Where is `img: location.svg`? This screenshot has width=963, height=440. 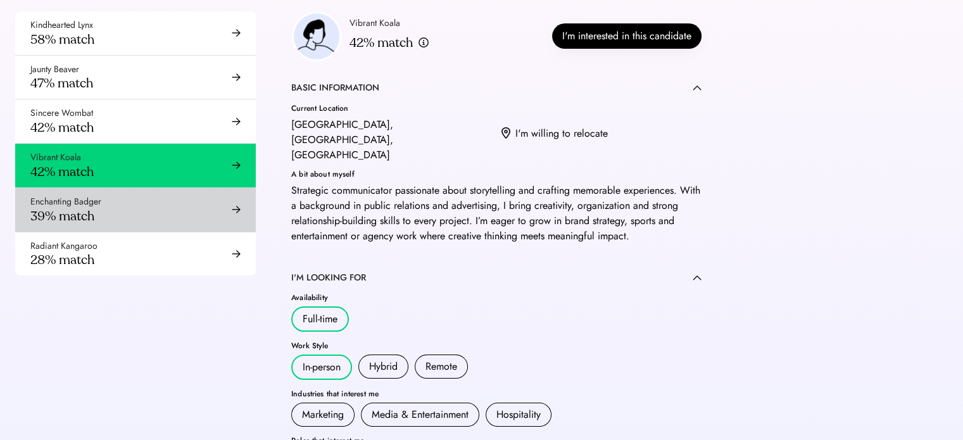
img: location.svg is located at coordinates (506, 134).